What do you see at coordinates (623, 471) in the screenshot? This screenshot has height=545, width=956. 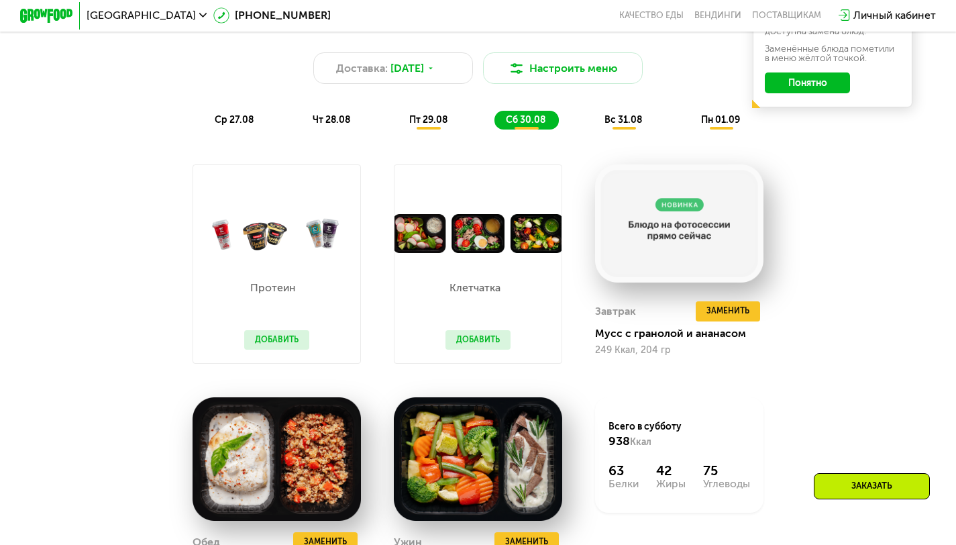 I see `div: 63` at bounding box center [623, 471].